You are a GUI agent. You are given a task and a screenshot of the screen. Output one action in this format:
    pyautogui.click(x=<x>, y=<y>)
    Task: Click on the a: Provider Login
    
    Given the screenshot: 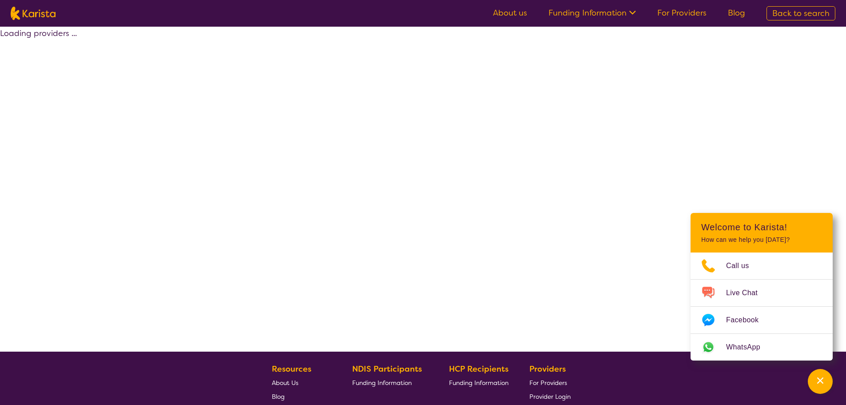 What is the action you would take?
    pyautogui.click(x=550, y=396)
    